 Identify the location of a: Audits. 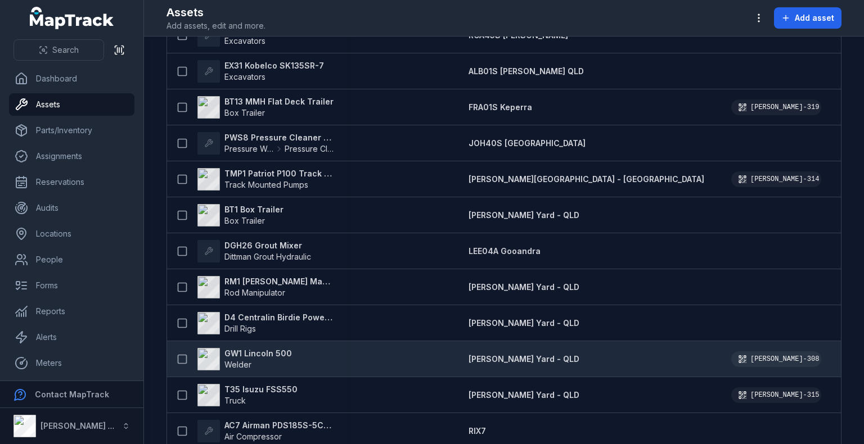
(71, 208).